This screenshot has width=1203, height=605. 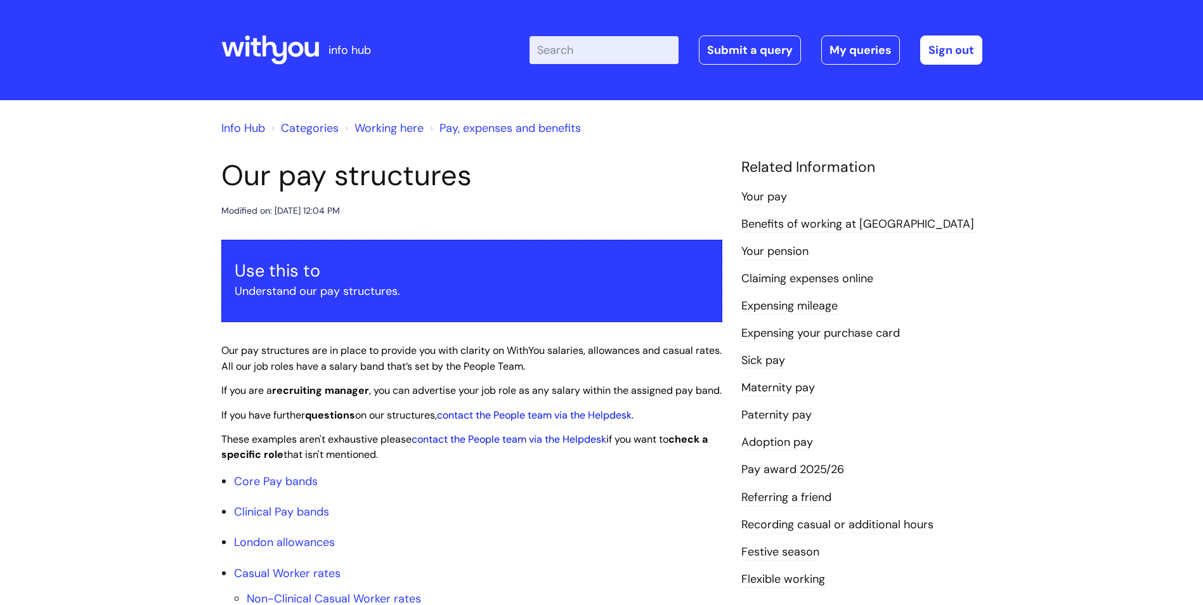 What do you see at coordinates (750, 50) in the screenshot?
I see `a: Submit a query` at bounding box center [750, 50].